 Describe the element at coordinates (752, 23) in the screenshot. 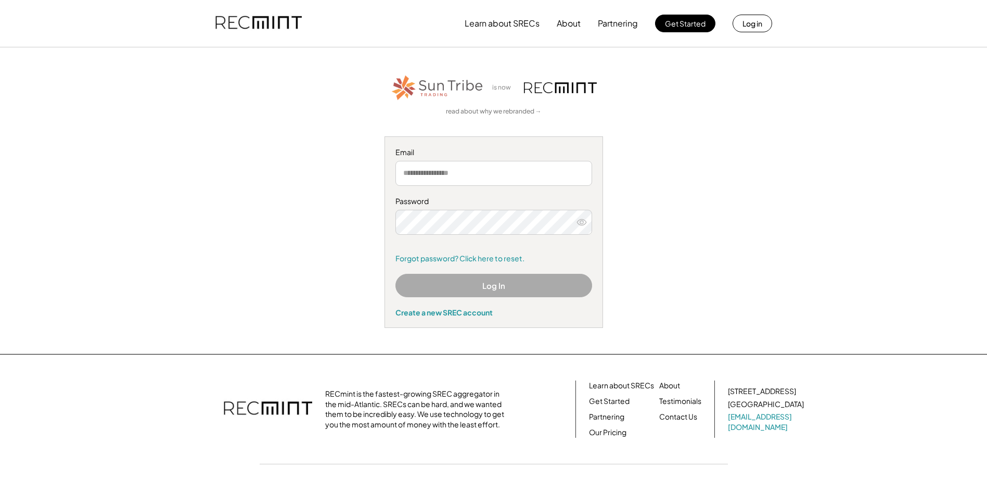

I see `button: Log in` at that location.